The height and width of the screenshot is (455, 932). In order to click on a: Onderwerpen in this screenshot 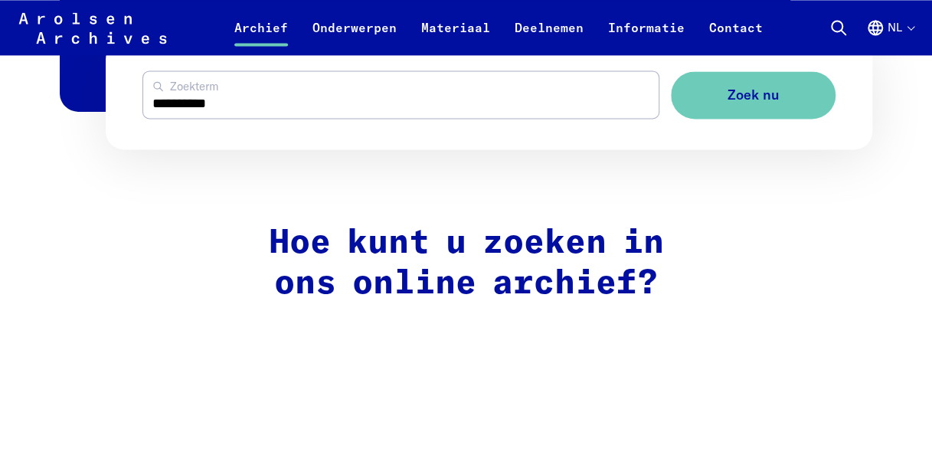, I will do `click(355, 37)`.